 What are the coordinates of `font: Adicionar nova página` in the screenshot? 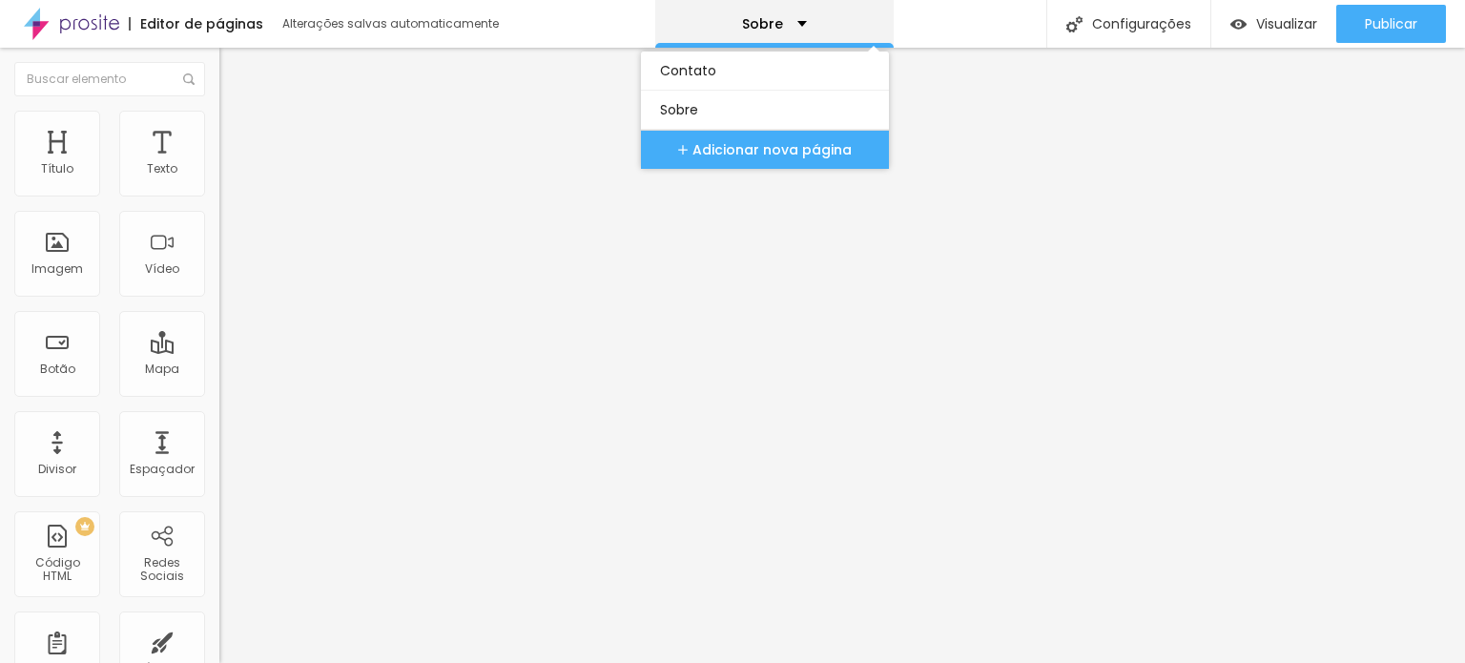 It's located at (772, 150).